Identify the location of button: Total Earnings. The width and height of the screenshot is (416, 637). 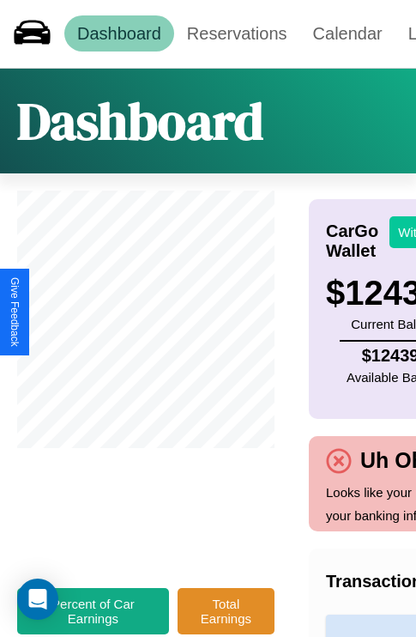
(226, 611).